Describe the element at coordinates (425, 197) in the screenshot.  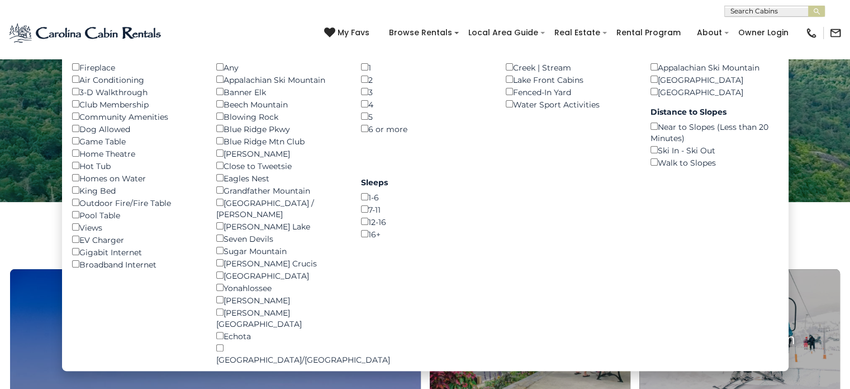
I see `div: 1-6` at that location.